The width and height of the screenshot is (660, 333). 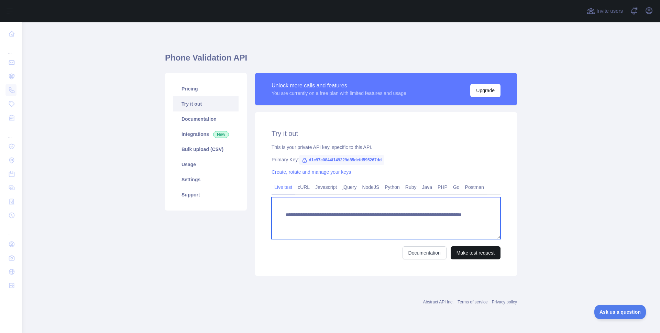 What do you see at coordinates (206, 195) in the screenshot?
I see `a: Support` at bounding box center [206, 195].